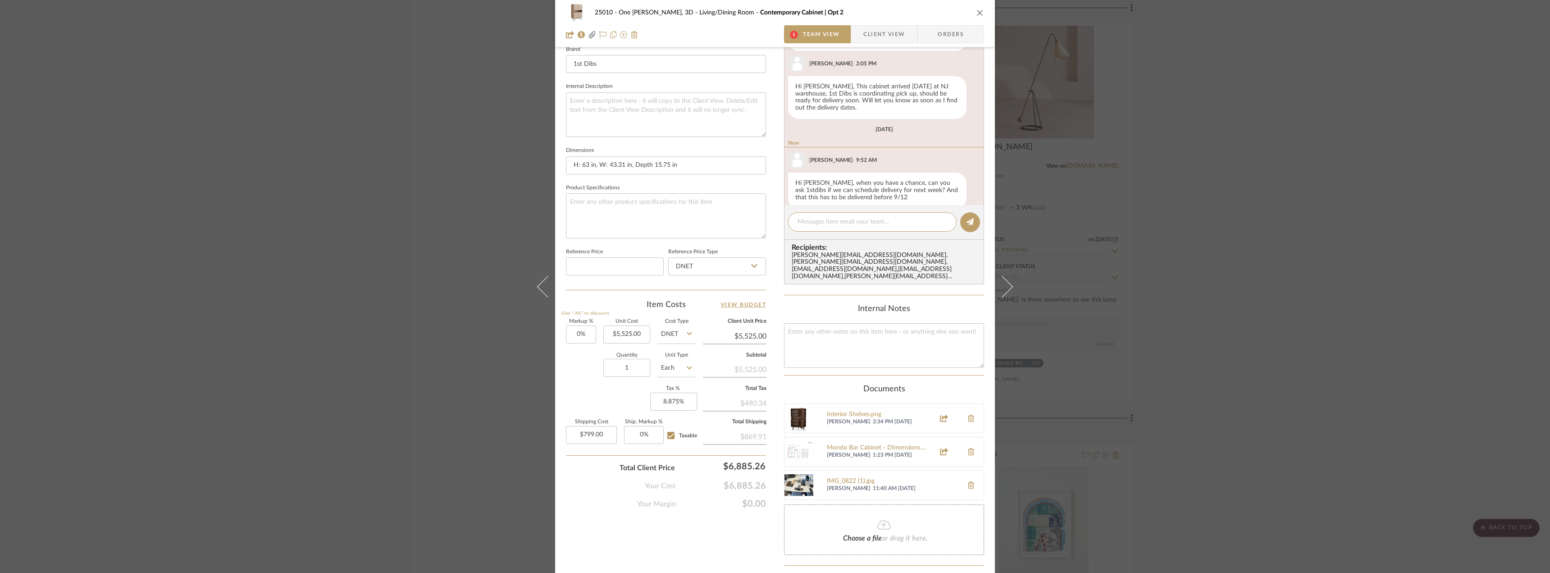 This screenshot has width=1550, height=573. Describe the element at coordinates (744, 305) in the screenshot. I see `a: View Budget` at that location.